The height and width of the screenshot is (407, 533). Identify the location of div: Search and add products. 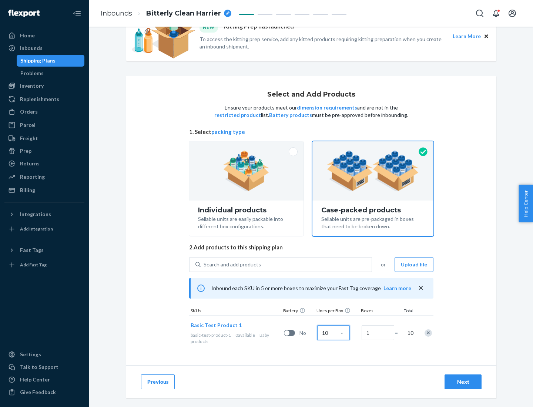
(232, 264).